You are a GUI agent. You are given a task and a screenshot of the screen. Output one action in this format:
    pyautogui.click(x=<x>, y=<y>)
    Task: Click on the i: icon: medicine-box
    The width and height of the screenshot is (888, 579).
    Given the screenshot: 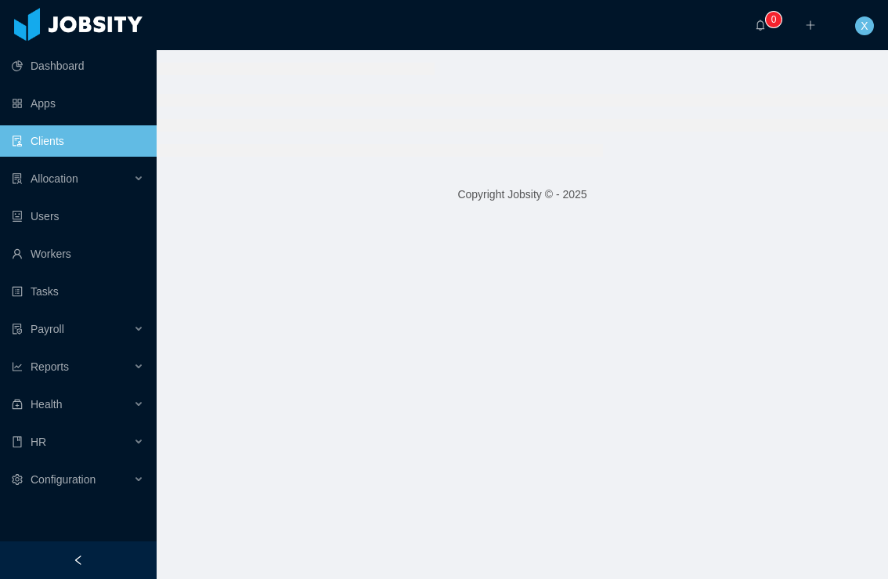 What is the action you would take?
    pyautogui.click(x=17, y=404)
    